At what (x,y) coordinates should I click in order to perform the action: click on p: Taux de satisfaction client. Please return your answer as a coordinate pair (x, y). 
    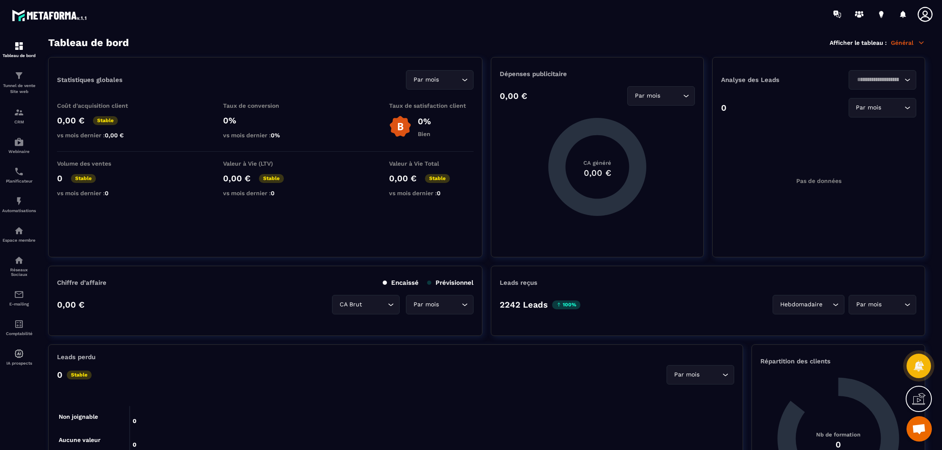
    Looking at the image, I should click on (431, 106).